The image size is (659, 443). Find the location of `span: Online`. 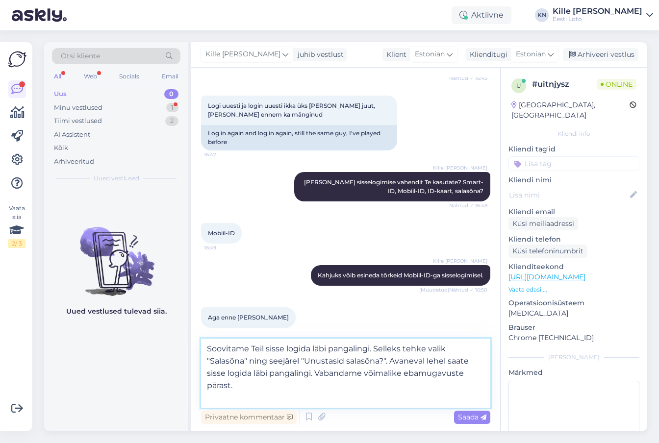

span: Online is located at coordinates (616, 84).